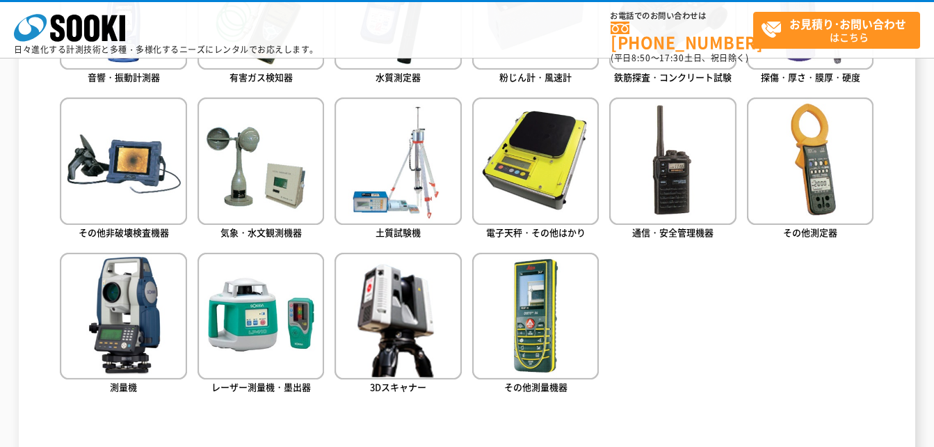 This screenshot has width=934, height=447. I want to click on span: お電話でのお問い合わせは, so click(682, 16).